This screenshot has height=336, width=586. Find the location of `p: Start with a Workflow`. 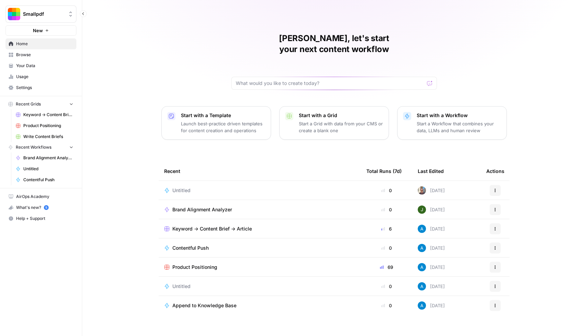

p: Start with a Workflow is located at coordinates (459, 115).